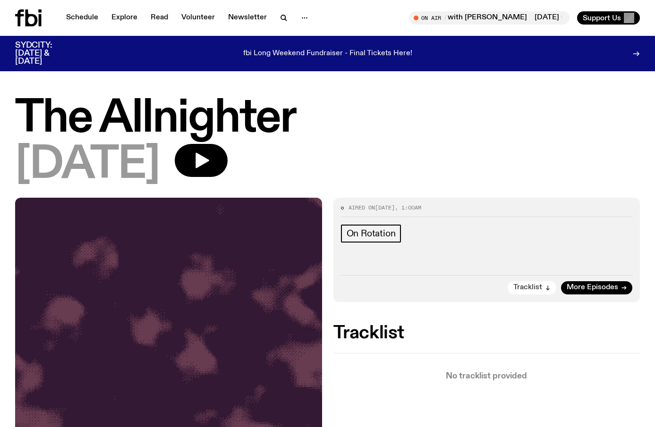 This screenshot has height=427, width=655. Describe the element at coordinates (124, 18) in the screenshot. I see `a: Explore` at that location.